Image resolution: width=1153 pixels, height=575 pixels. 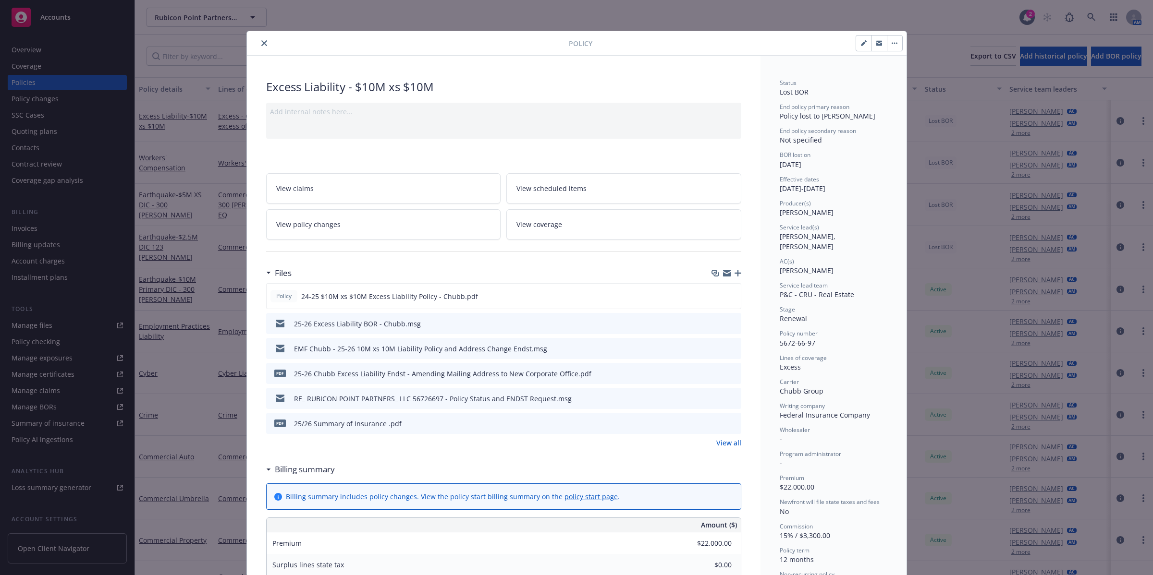 What do you see at coordinates (816, 294) in the screenshot?
I see `span: P&C - CRU - Real Estate` at bounding box center [816, 294].